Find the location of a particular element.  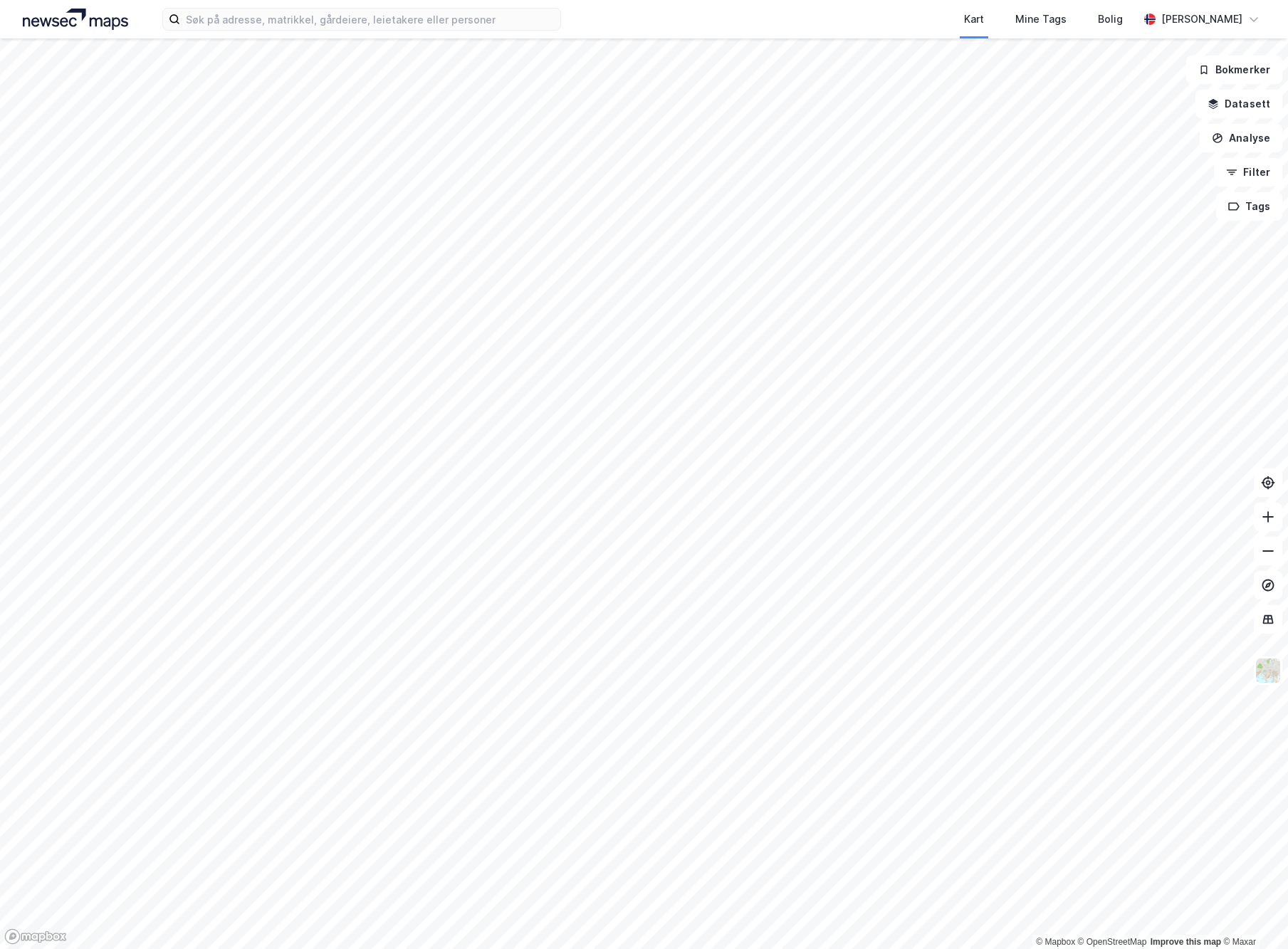

a: Mapbox homepage is located at coordinates (36, 936).